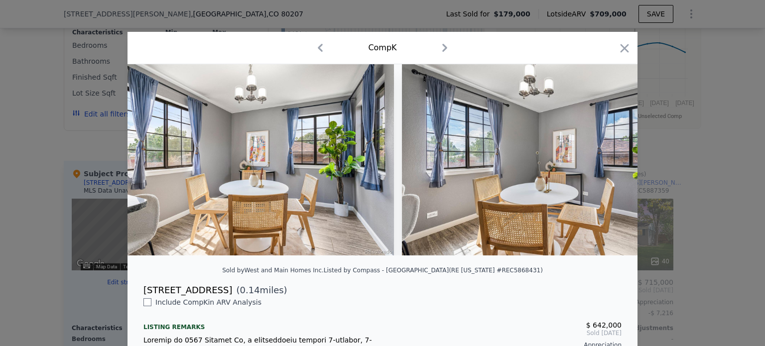 The width and height of the screenshot is (765, 346). What do you see at coordinates (273, 270) in the screenshot?
I see `div: Sold by West and Main Homes Inc .` at bounding box center [273, 270].